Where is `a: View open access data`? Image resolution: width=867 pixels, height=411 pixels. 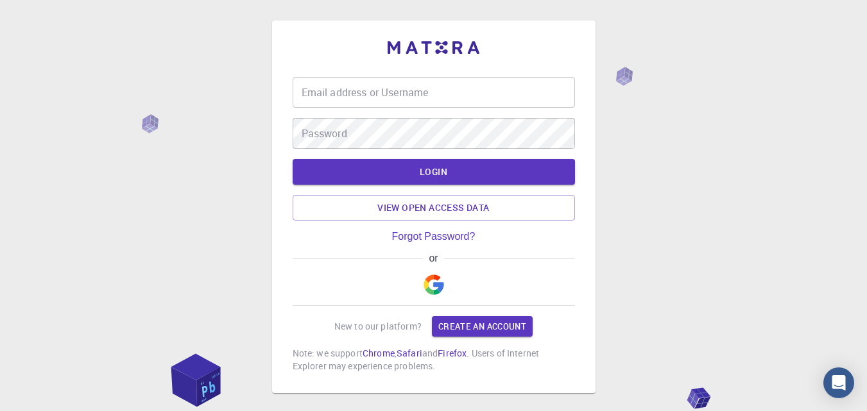 a: View open access data is located at coordinates (434, 208).